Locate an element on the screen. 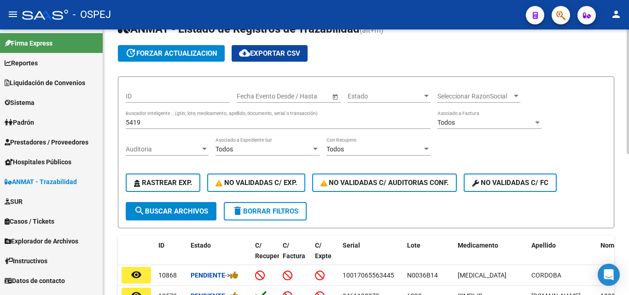  datatable-header-cell: Medicamento is located at coordinates (491, 256).